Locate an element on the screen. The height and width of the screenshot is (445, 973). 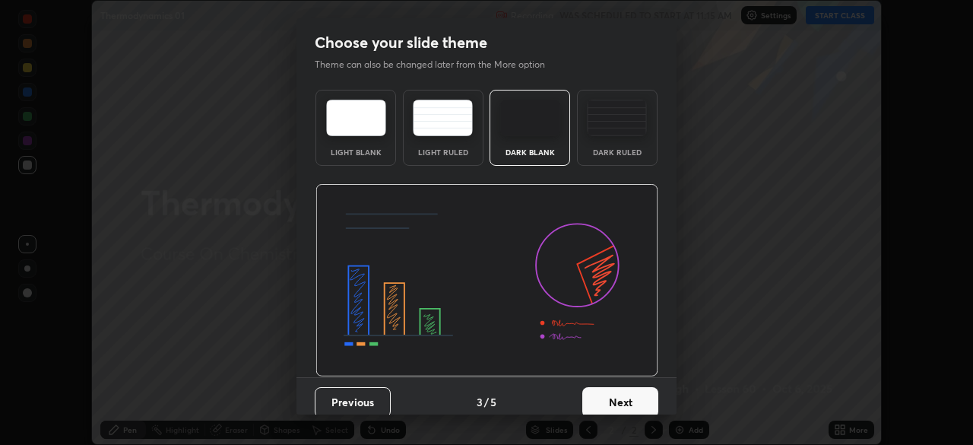
h2: Choose your slide theme is located at coordinates (401, 43).